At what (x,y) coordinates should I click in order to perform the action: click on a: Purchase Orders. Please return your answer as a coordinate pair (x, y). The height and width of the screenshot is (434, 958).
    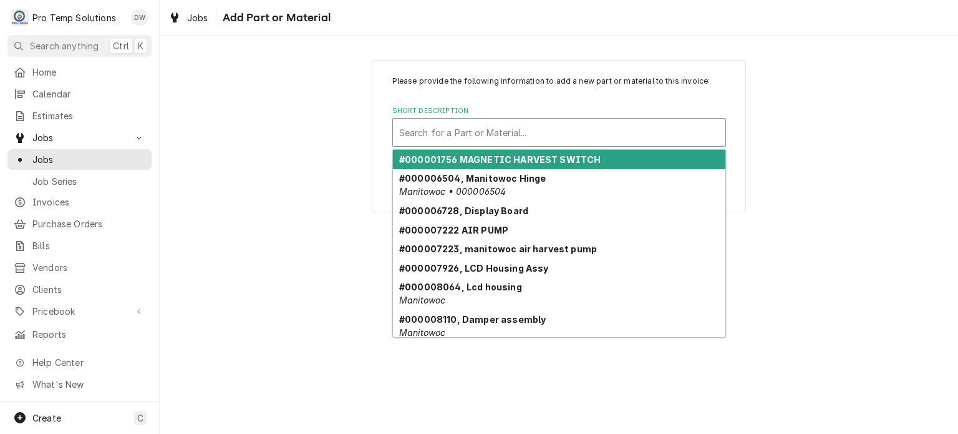
    Looking at the image, I should click on (79, 223).